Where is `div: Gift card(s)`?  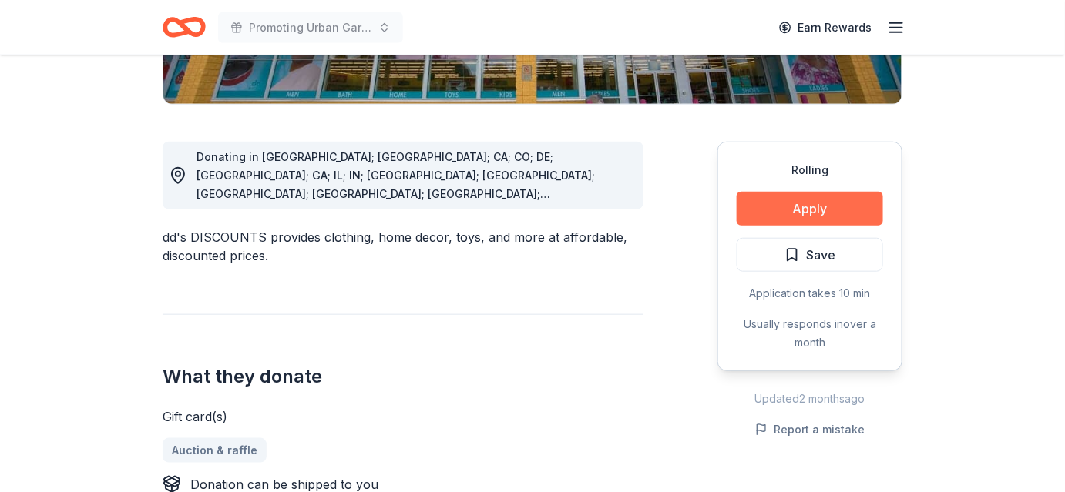
div: Gift card(s) is located at coordinates (403, 417).